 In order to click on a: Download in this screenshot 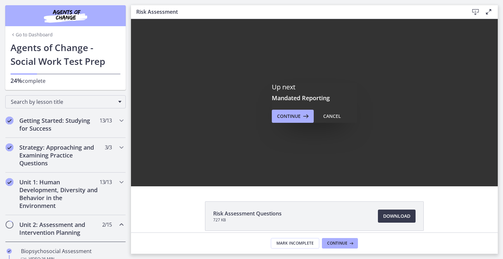, I will do `click(397, 216)`.